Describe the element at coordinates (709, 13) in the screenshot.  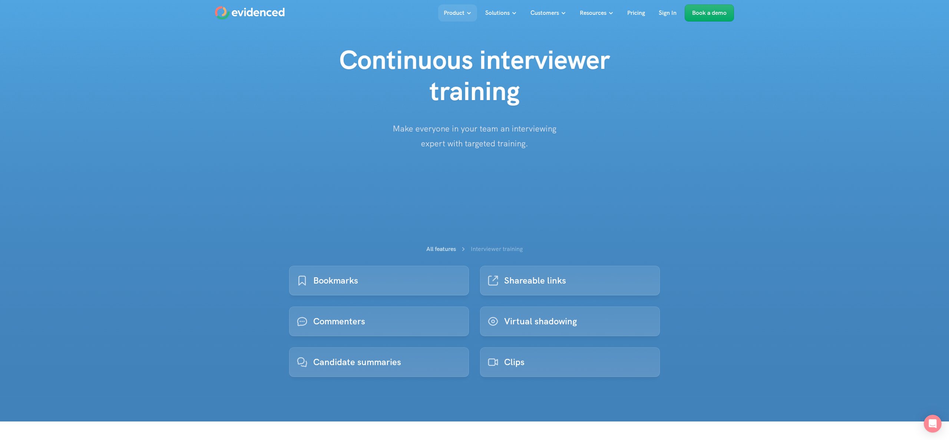
I see `a: Book a demo` at that location.